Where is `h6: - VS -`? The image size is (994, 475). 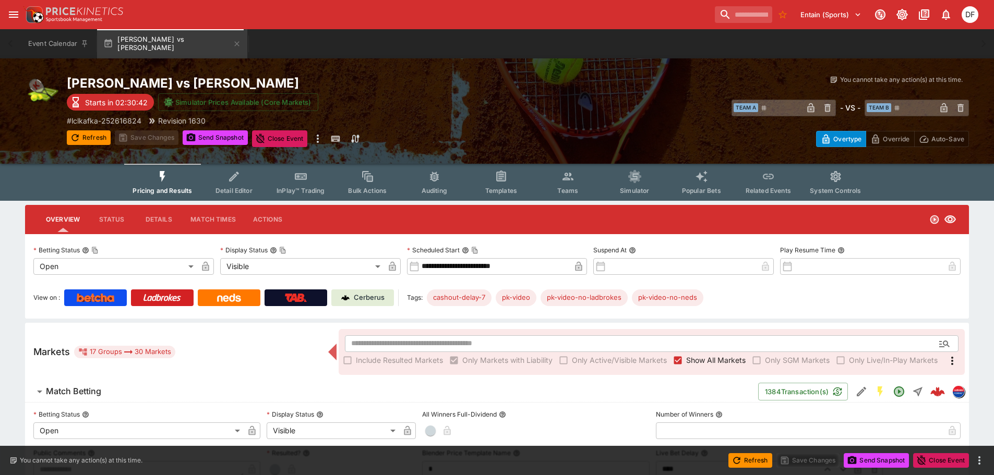 h6: - VS - is located at coordinates (850, 107).